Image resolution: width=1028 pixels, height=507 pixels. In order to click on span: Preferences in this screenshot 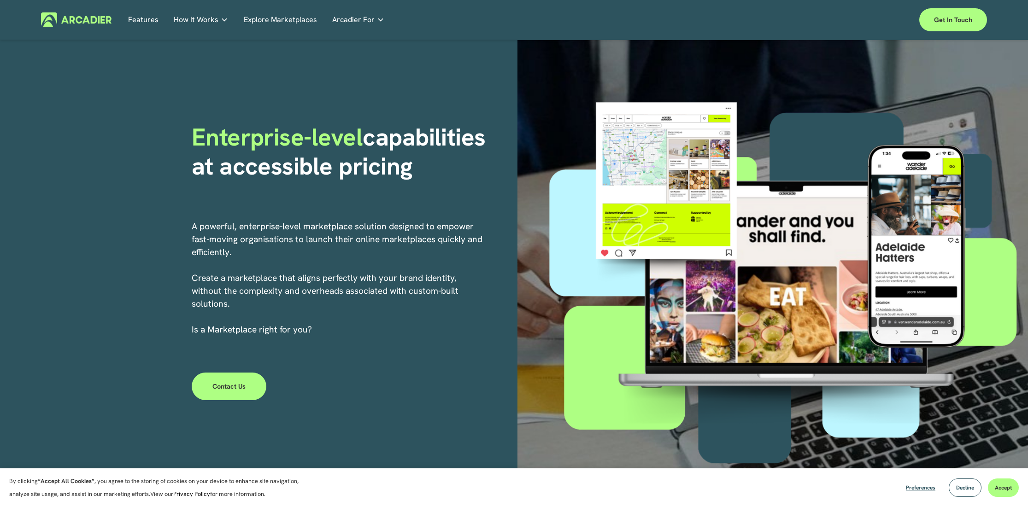, I will do `click(921, 488)`.